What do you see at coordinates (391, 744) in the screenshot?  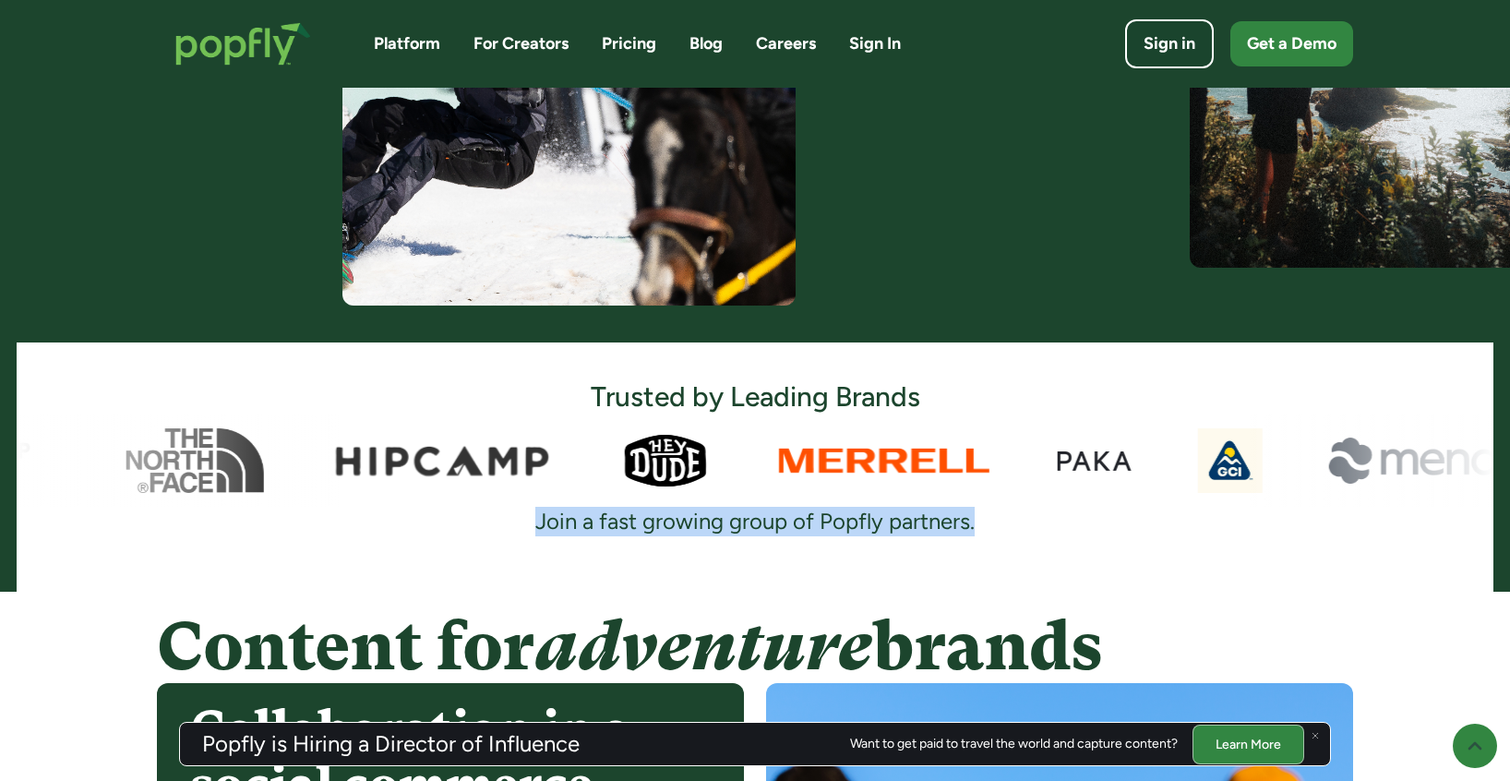 I see `h3: Popfly is Hiring a Director of Influence` at bounding box center [391, 744].